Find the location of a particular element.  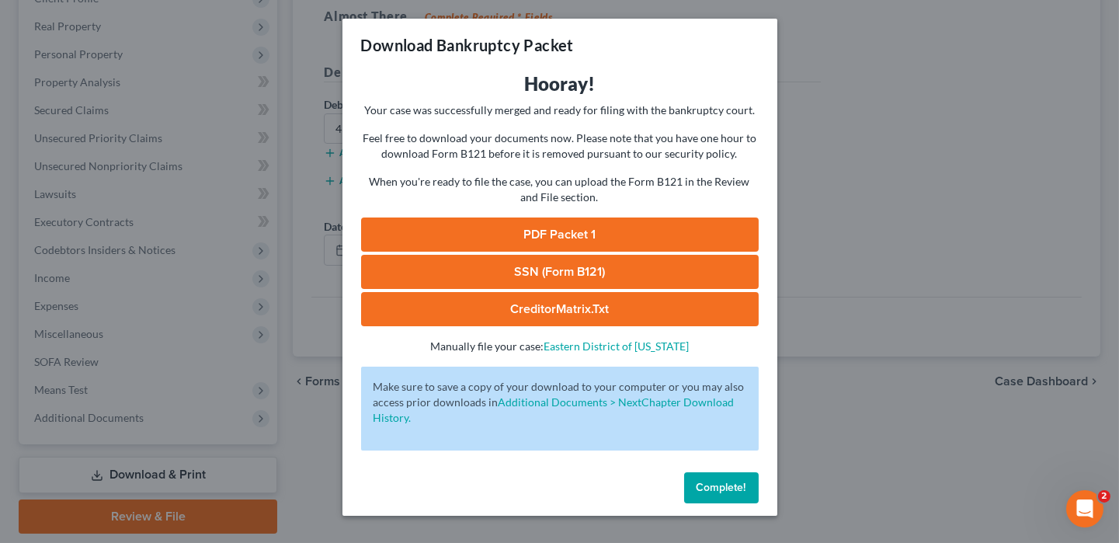

a: CreditorMatrix.txt is located at coordinates (560, 309).